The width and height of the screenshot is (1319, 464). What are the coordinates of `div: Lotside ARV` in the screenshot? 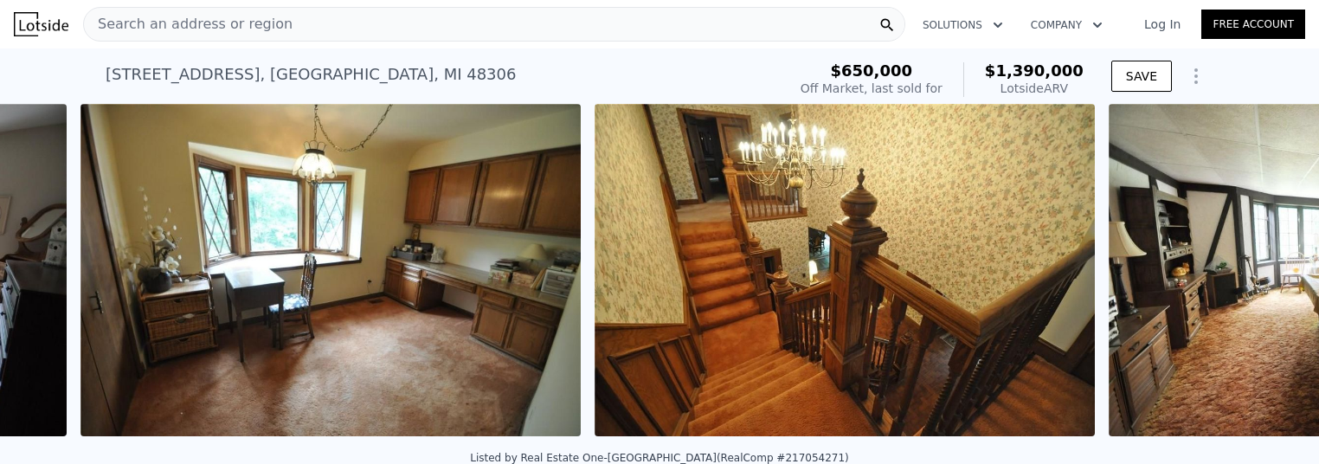 It's located at (1034, 88).